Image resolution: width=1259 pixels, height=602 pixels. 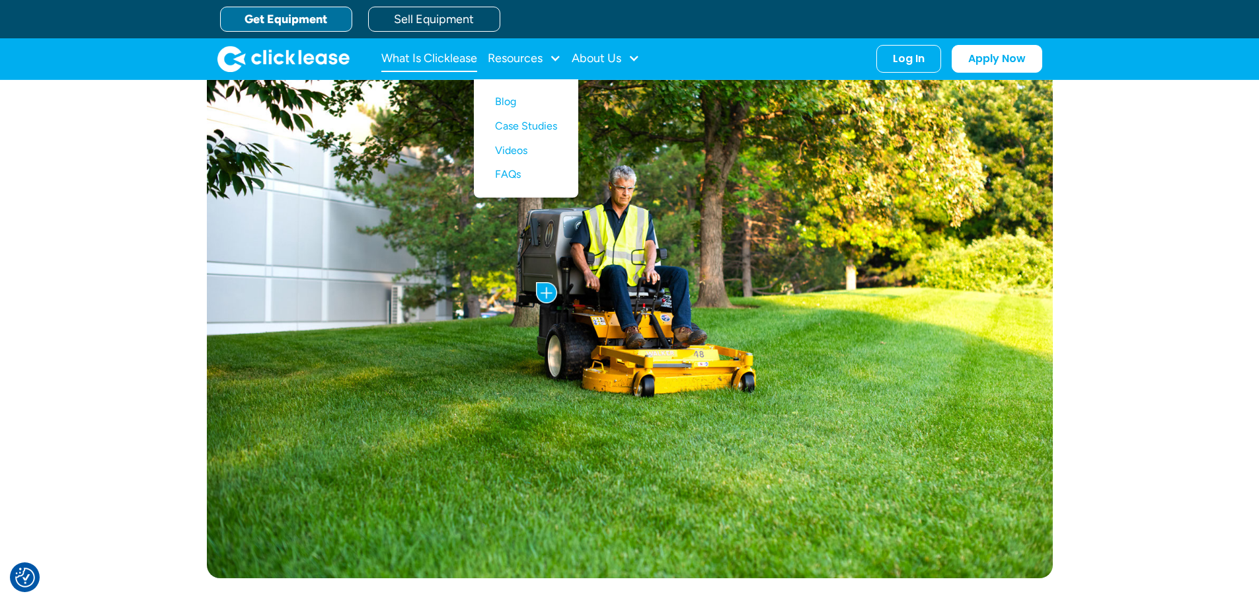 What do you see at coordinates (429, 59) in the screenshot?
I see `a: What Is Clicklease` at bounding box center [429, 59].